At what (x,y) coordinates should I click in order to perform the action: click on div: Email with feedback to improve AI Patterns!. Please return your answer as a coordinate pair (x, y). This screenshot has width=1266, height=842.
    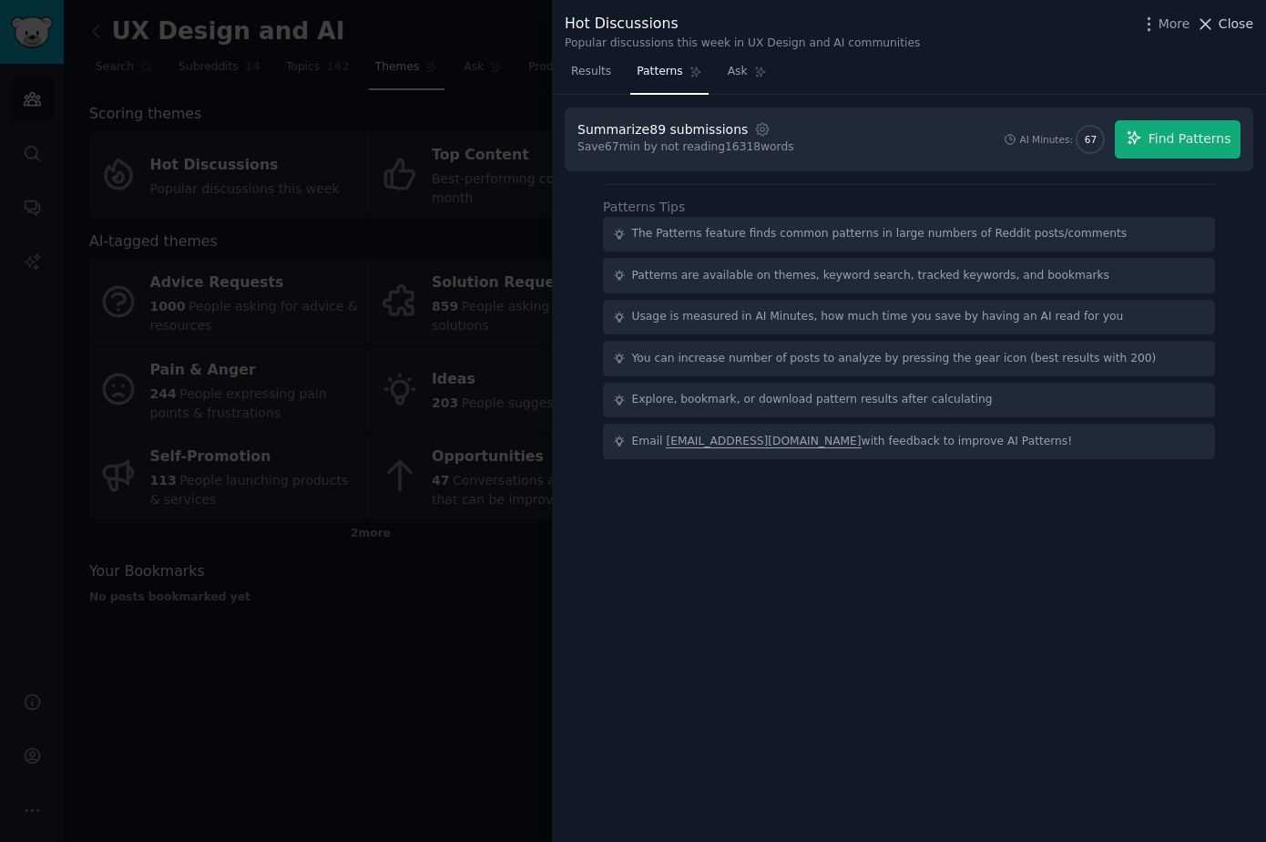
    Looking at the image, I should click on (853, 442).